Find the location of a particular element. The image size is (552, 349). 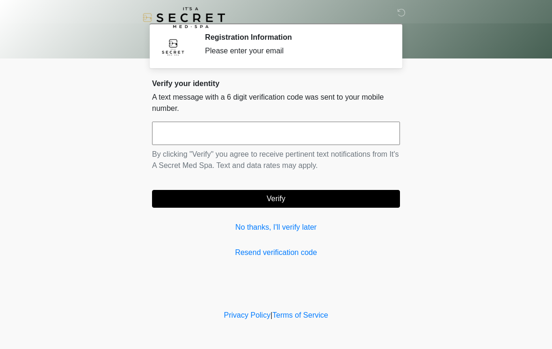

a: Resend verification code is located at coordinates (276, 252).